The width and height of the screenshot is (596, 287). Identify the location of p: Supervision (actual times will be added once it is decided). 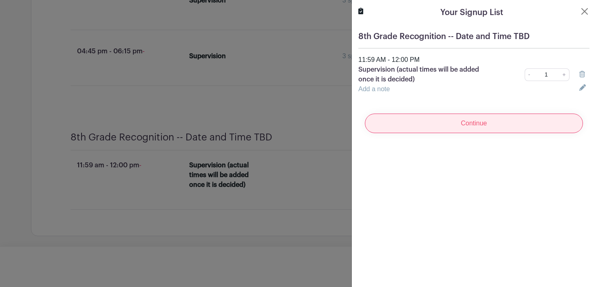
(424, 75).